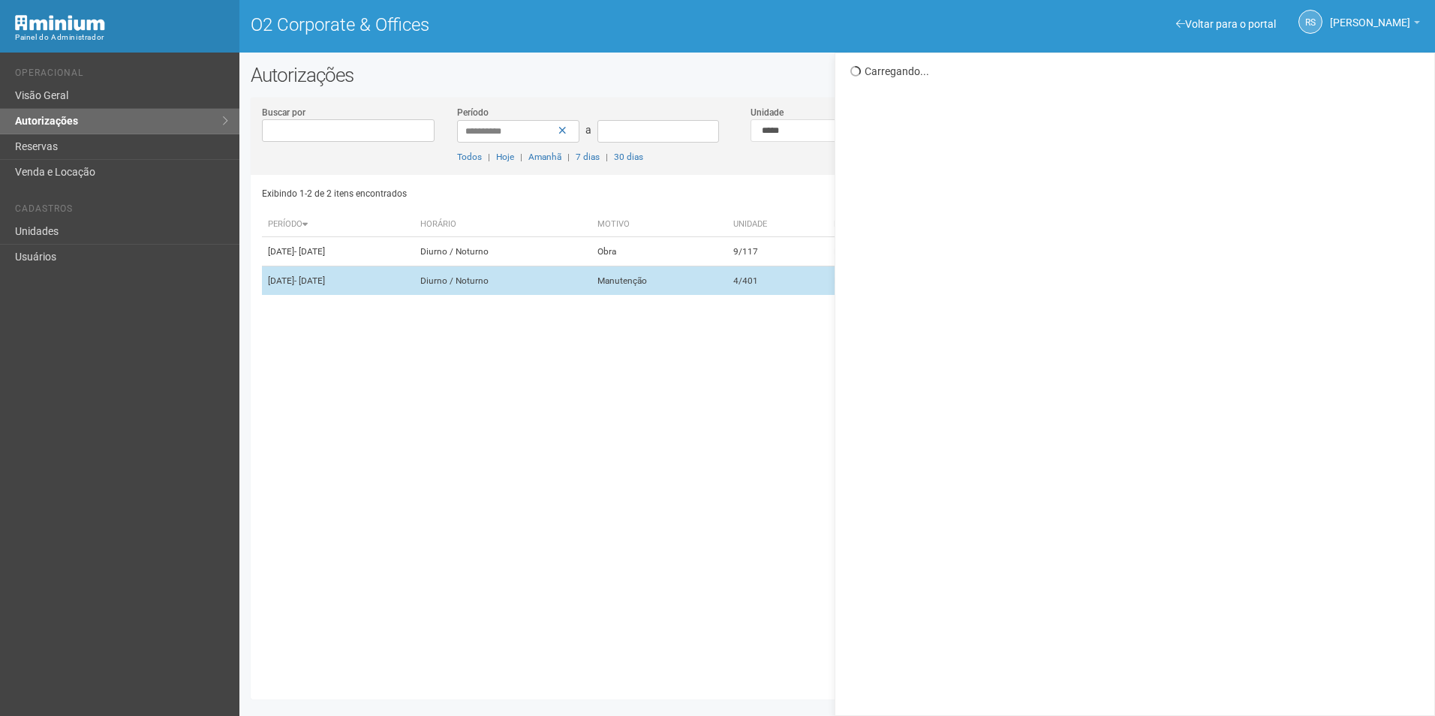 The image size is (1435, 716). What do you see at coordinates (548, 194) in the screenshot?
I see `div: Exibindo 1-2 de 2 itens encontrados` at bounding box center [548, 194].